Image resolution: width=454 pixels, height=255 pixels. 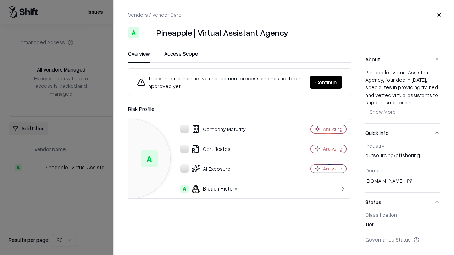 I want to click on div: Company Maturity, so click(x=210, y=129).